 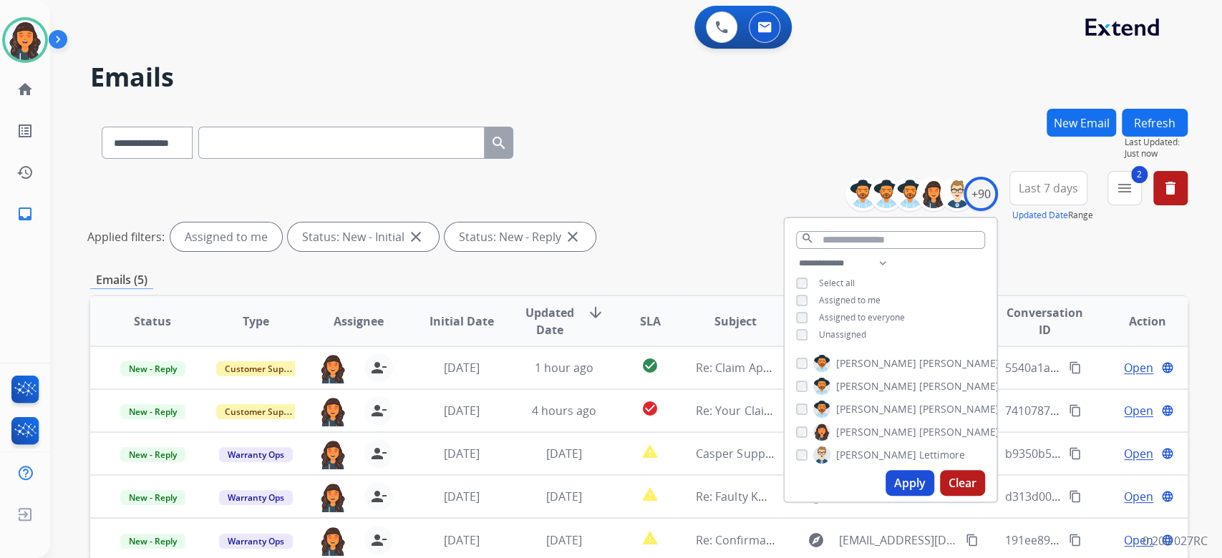 What do you see at coordinates (25, 173) in the screenshot?
I see `mat-icon: history` at bounding box center [25, 173].